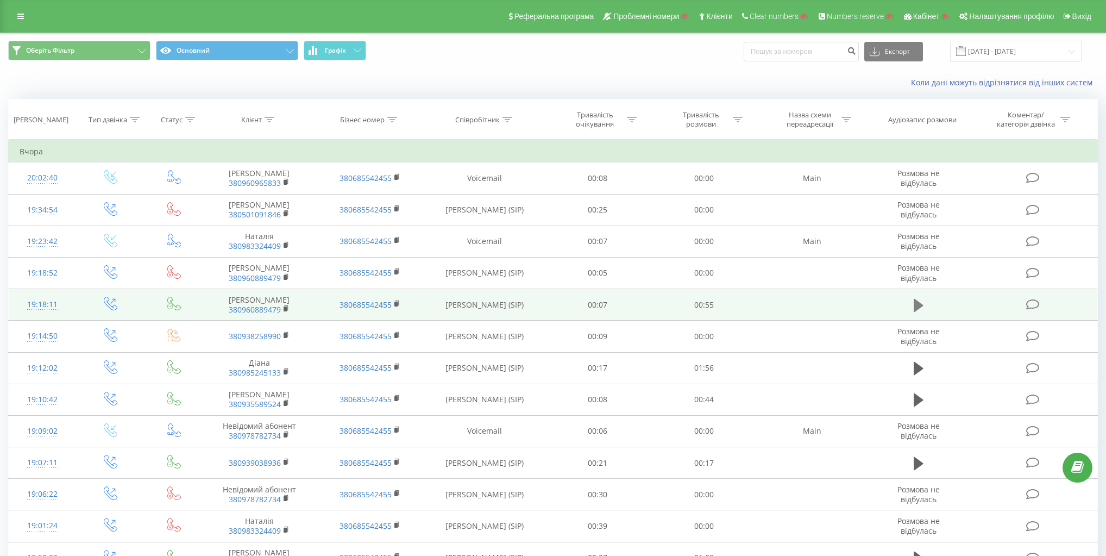 The image size is (1106, 556). What do you see at coordinates (922, 119) in the screenshot?
I see `div: Аудіозапис розмови` at bounding box center [922, 119].